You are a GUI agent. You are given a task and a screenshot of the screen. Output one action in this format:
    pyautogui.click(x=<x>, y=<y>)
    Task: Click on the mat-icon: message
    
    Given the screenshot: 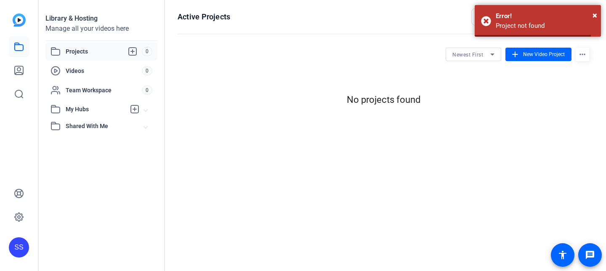 What is the action you would take?
    pyautogui.click(x=590, y=255)
    